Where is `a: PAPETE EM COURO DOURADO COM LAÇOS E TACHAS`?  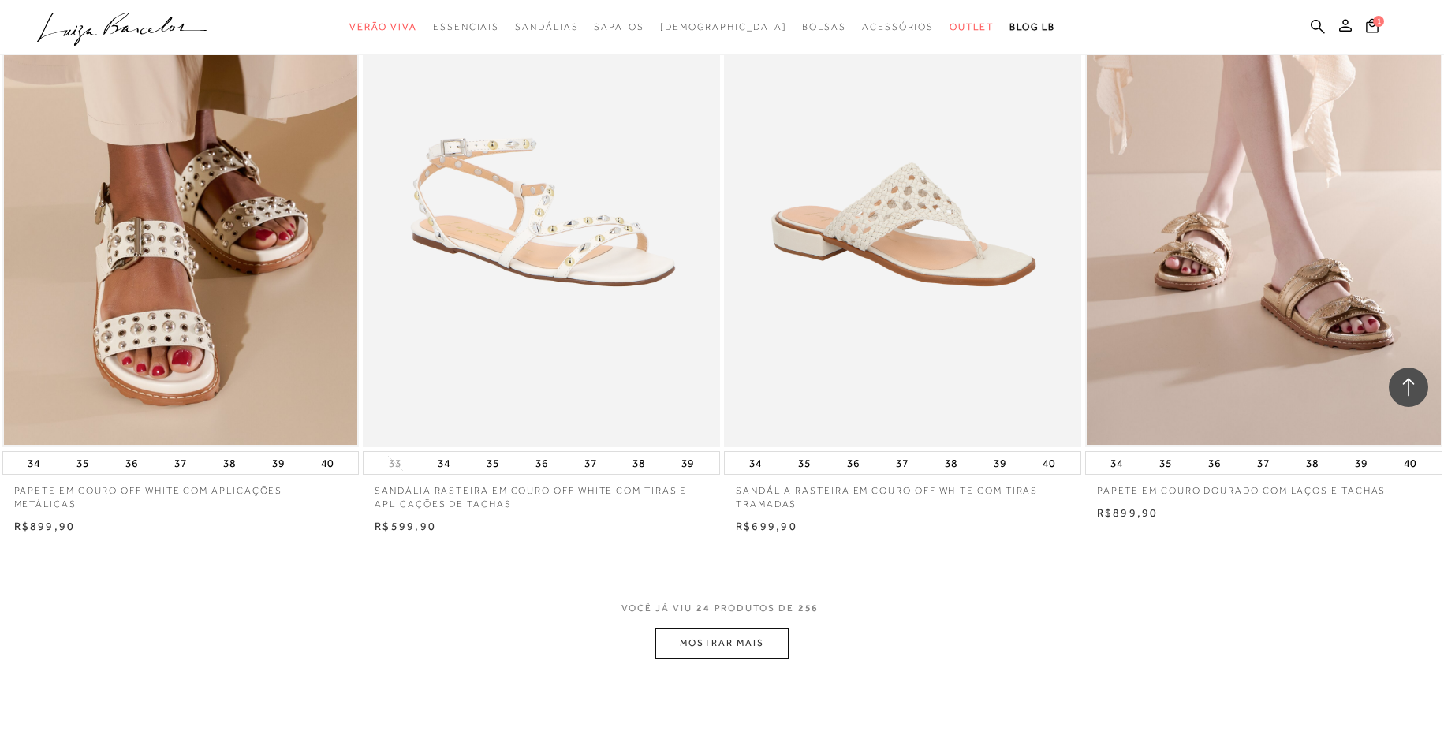 a: PAPETE EM COURO DOURADO COM LAÇOS E TACHAS is located at coordinates (1263, 486).